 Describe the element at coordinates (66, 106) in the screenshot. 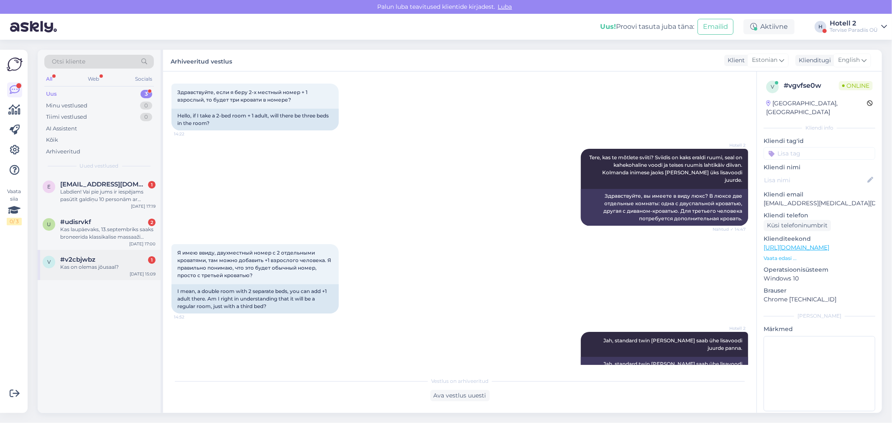

I see `div: Minu vestlused` at that location.